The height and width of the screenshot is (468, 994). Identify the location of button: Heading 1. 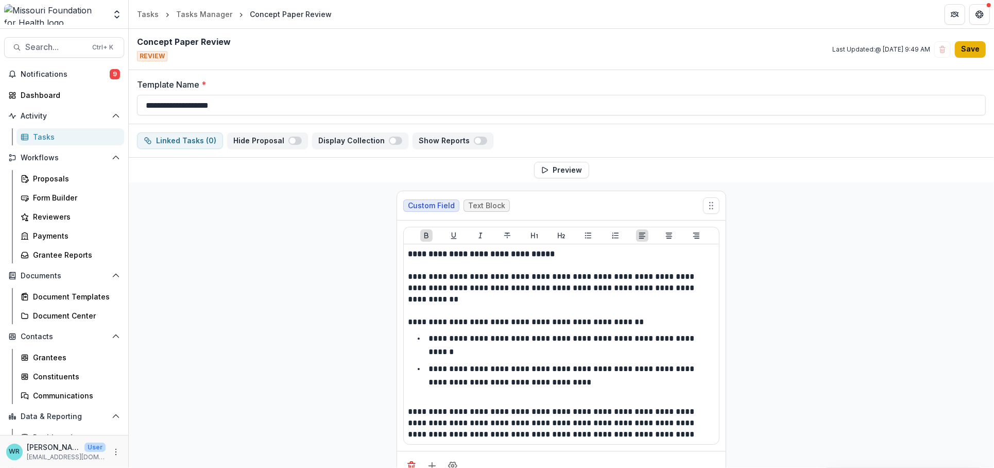
(535, 235).